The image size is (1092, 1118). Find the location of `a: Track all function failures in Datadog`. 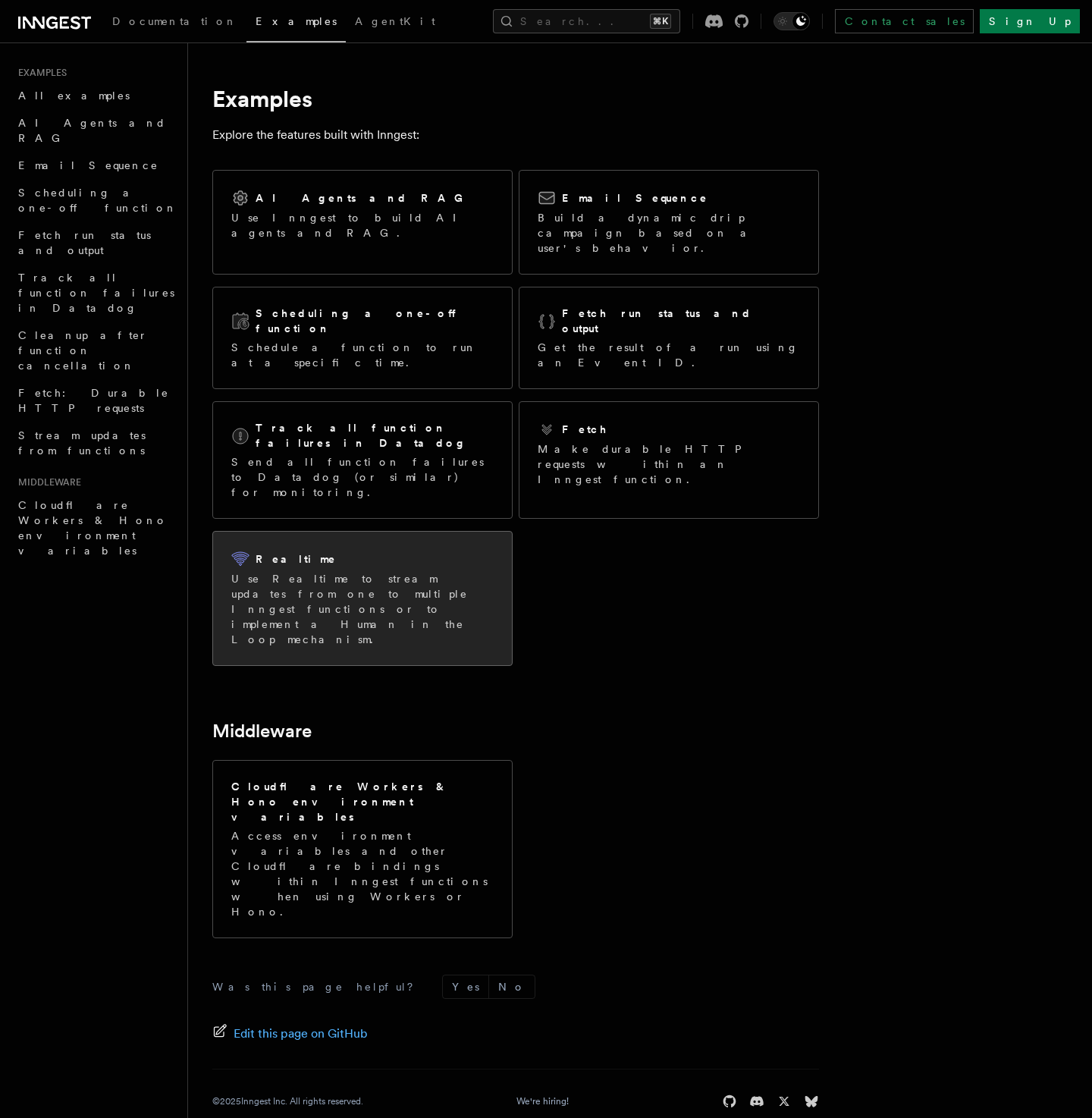

a: Track all function failures in Datadog is located at coordinates (95, 293).